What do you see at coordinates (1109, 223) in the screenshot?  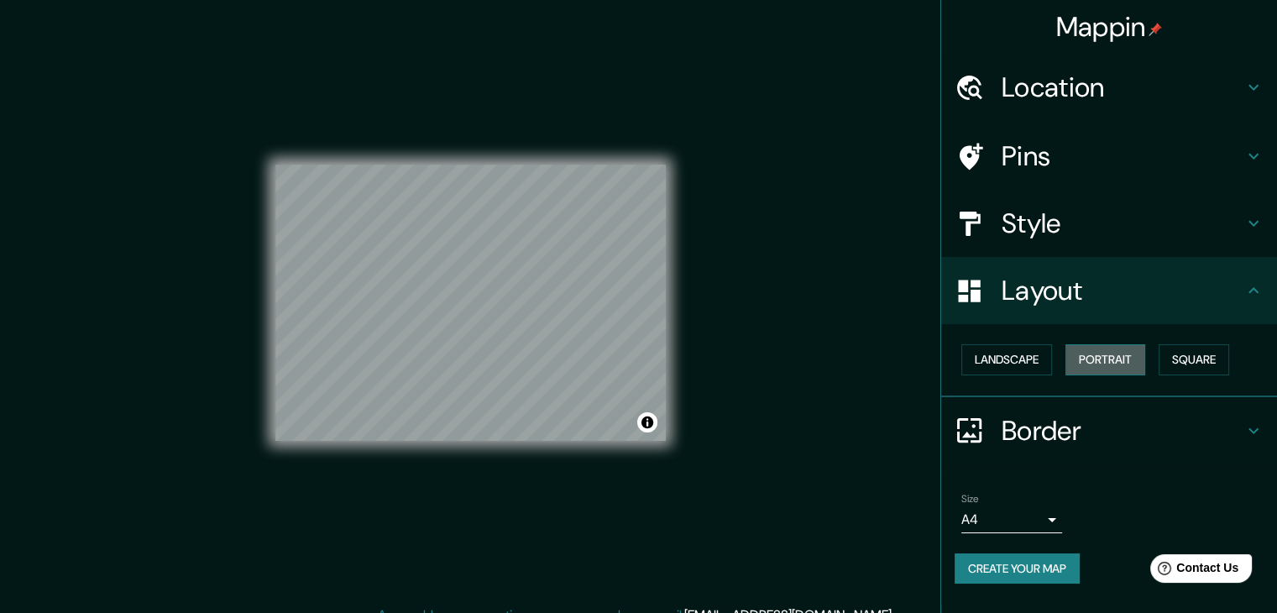 I see `div: Style` at bounding box center [1109, 223].